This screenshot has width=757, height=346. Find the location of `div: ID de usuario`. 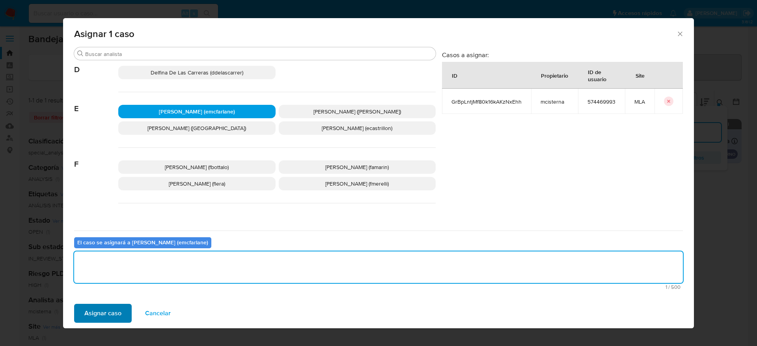

div: ID de usuario is located at coordinates (601, 75).